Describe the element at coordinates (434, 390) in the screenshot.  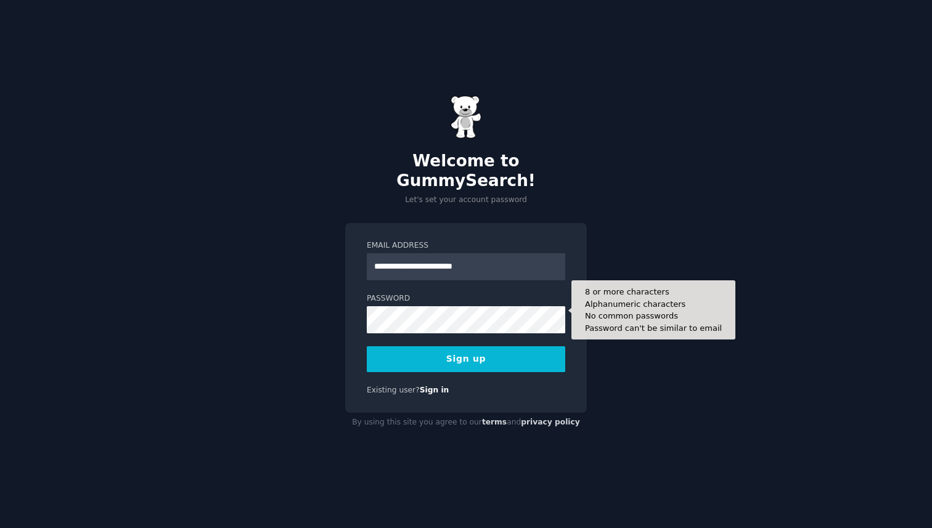
I see `a: Sign in` at that location.